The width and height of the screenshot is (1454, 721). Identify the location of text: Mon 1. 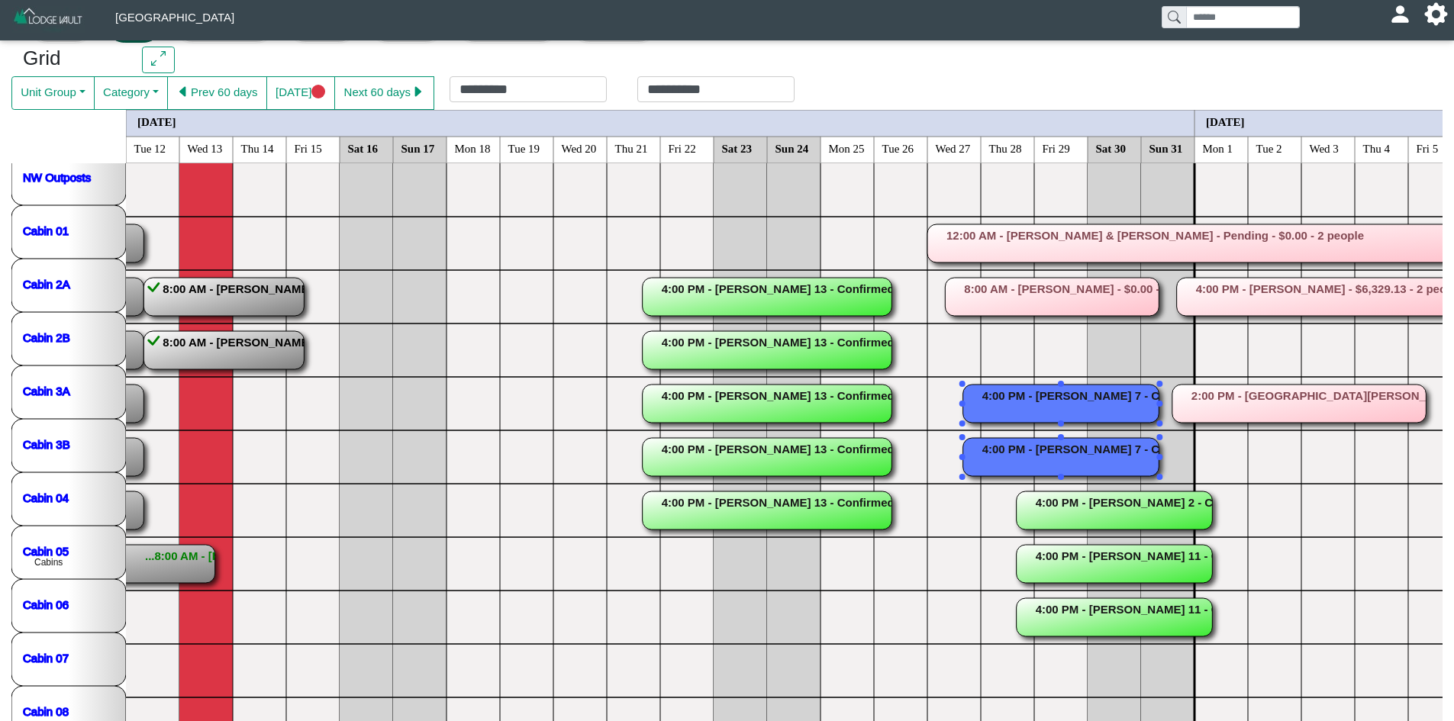
(1218, 148).